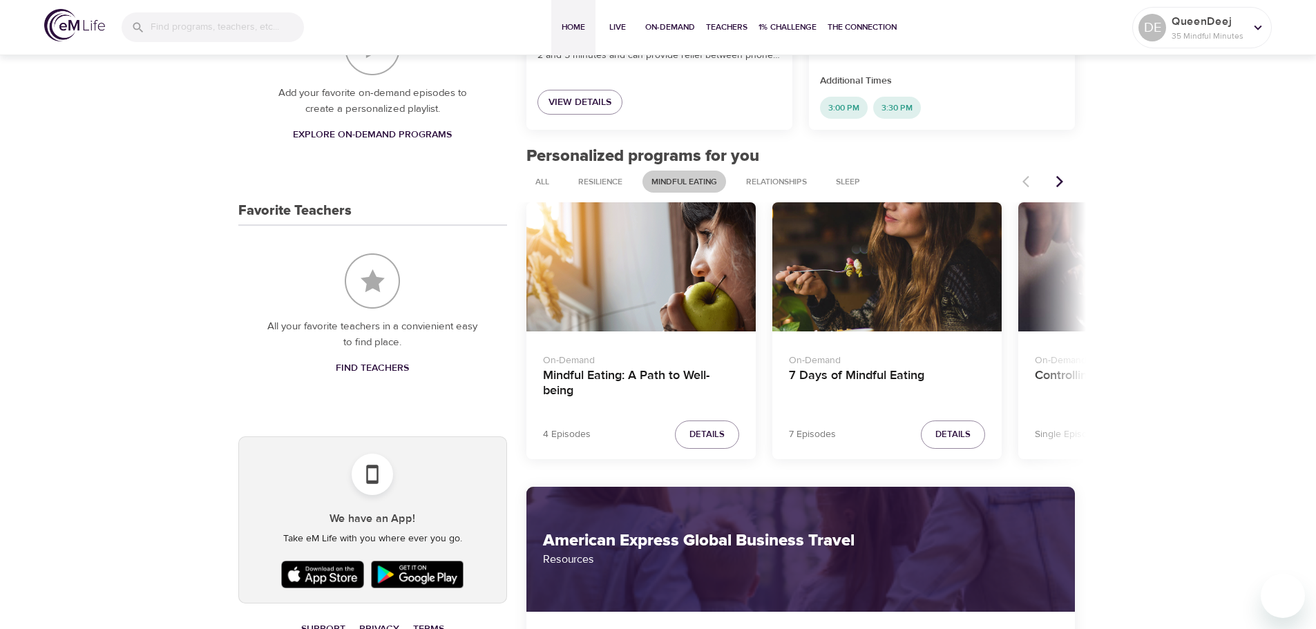 Image resolution: width=1316 pixels, height=629 pixels. I want to click on span: The Connection, so click(862, 27).